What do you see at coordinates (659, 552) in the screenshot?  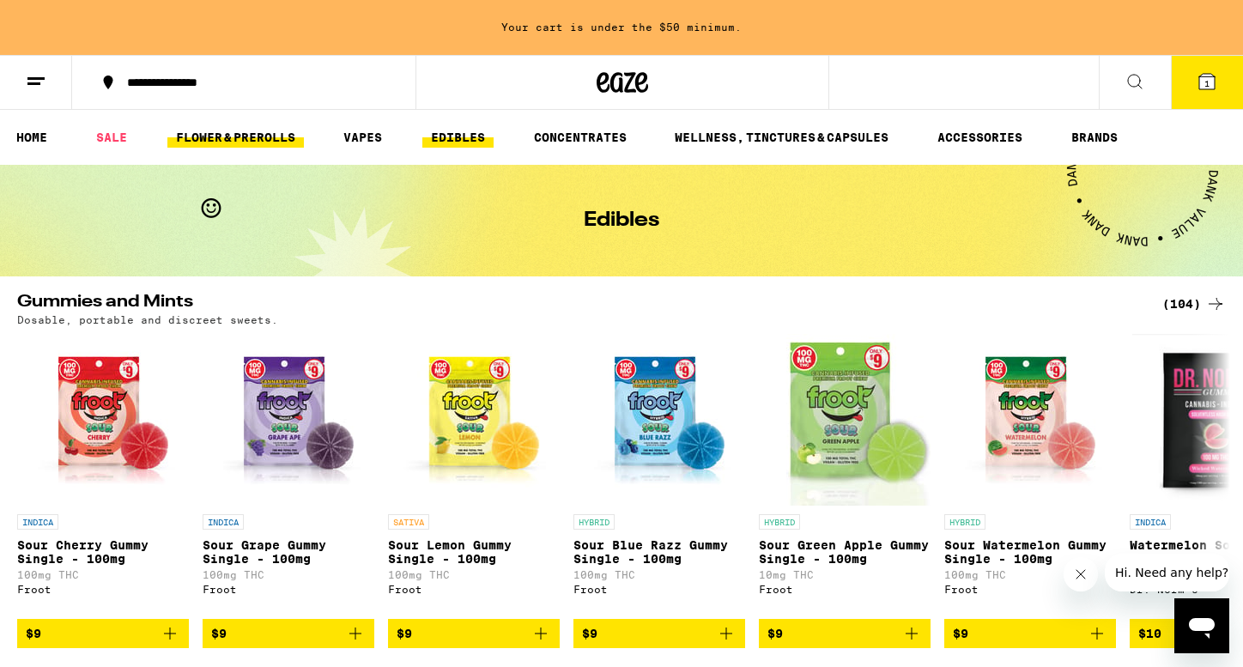 I see `p: Sour Blue Razz Gummy Single - 100mg` at bounding box center [659, 552].